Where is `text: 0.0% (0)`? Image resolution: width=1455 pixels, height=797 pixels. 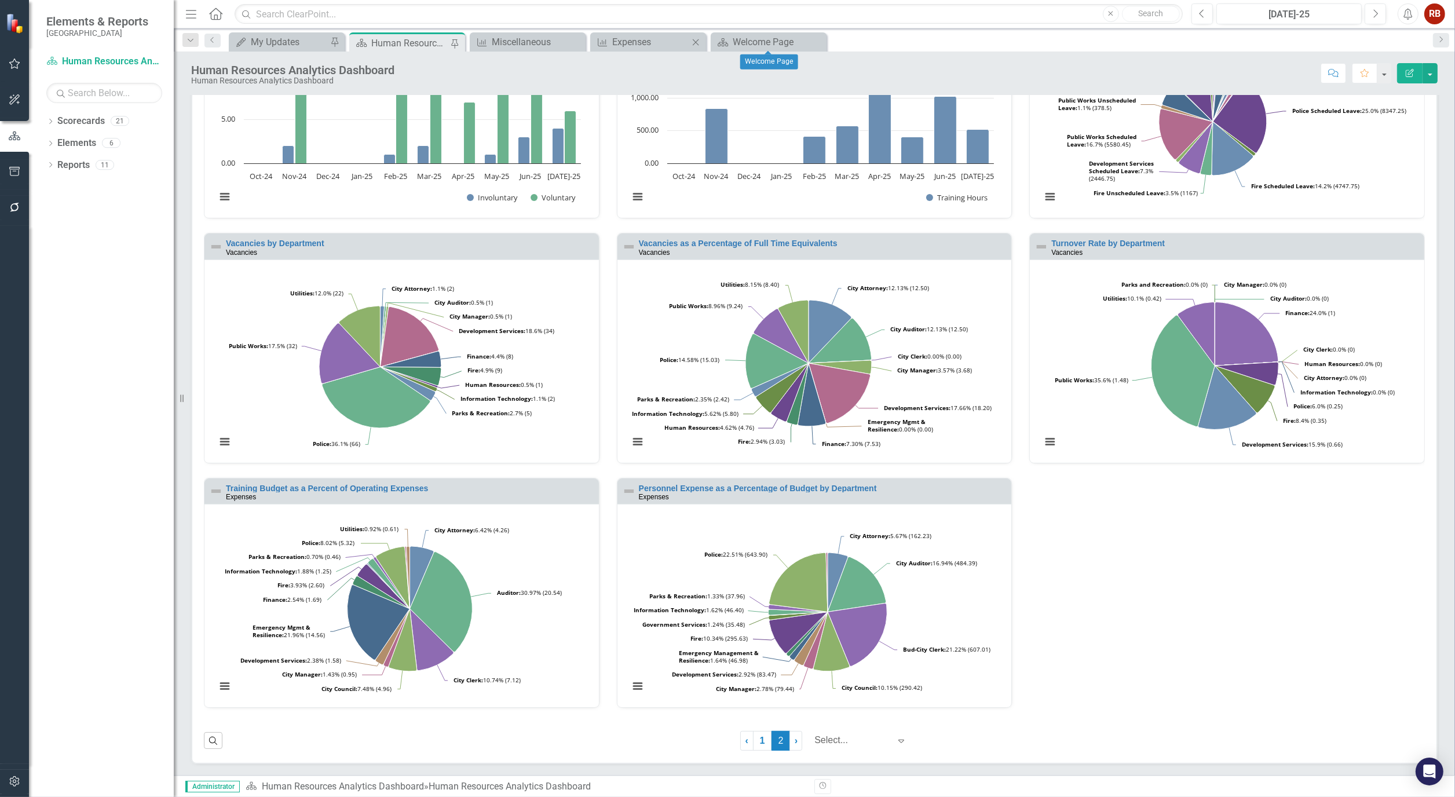
text: 0.0% (0) is located at coordinates (1329, 349).